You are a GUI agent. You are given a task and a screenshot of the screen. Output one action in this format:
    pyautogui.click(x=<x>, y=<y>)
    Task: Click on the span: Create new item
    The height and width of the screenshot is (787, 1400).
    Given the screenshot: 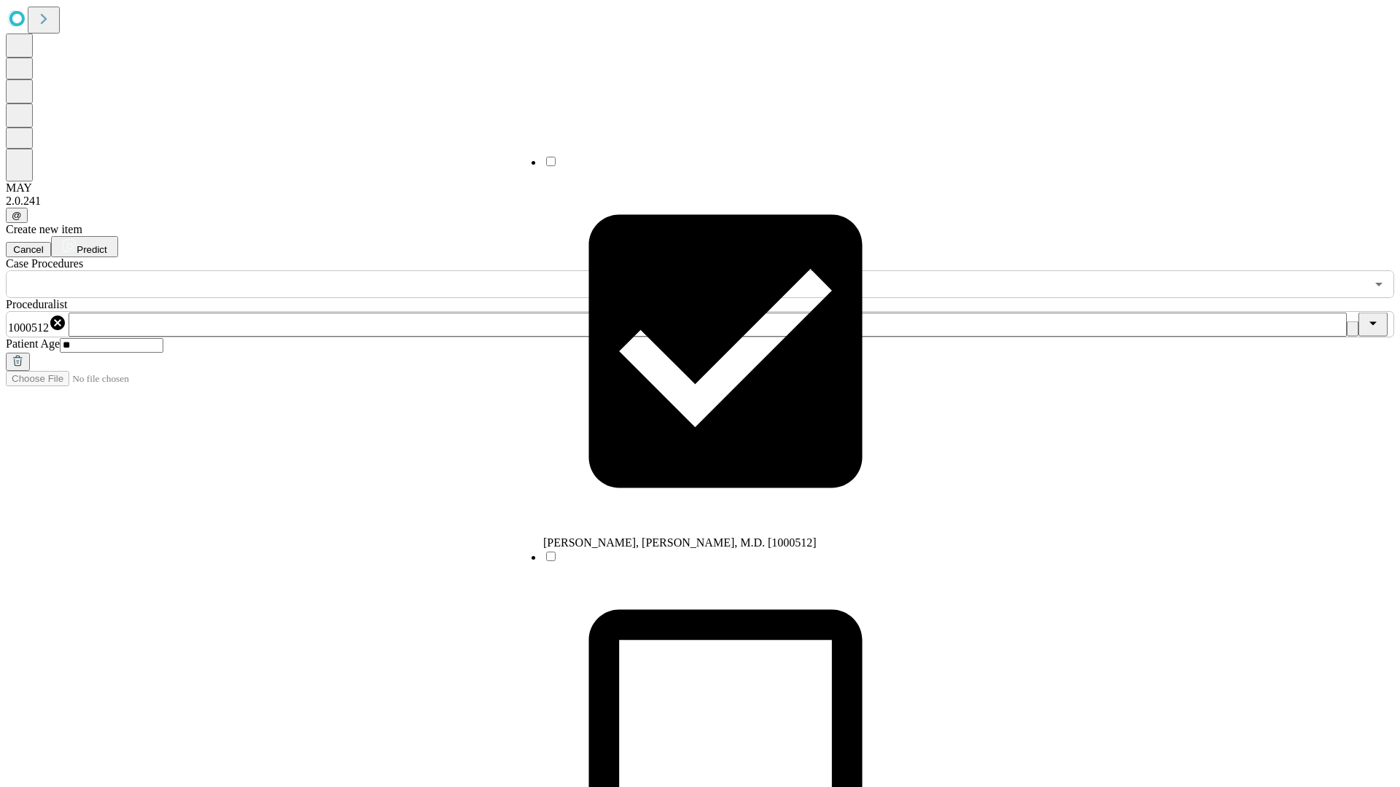 What is the action you would take?
    pyautogui.click(x=44, y=229)
    